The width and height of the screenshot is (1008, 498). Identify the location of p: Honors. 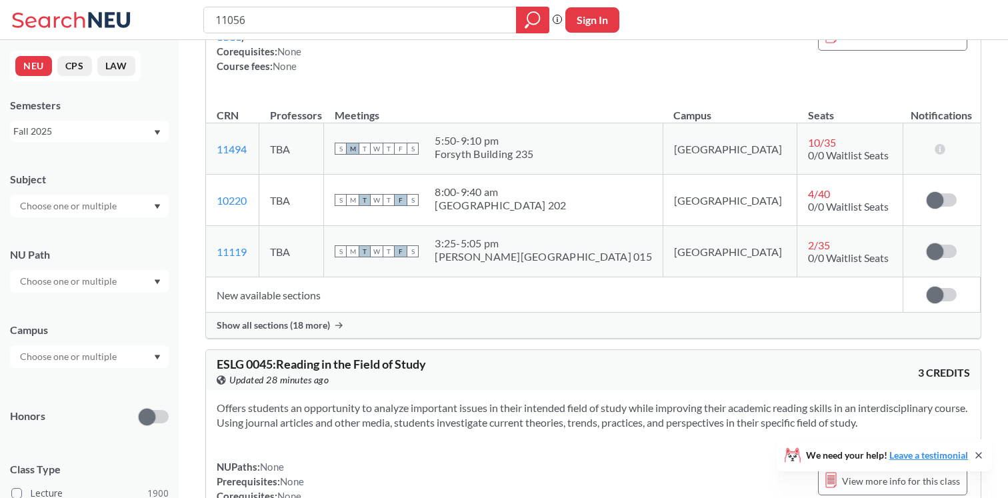
(27, 416).